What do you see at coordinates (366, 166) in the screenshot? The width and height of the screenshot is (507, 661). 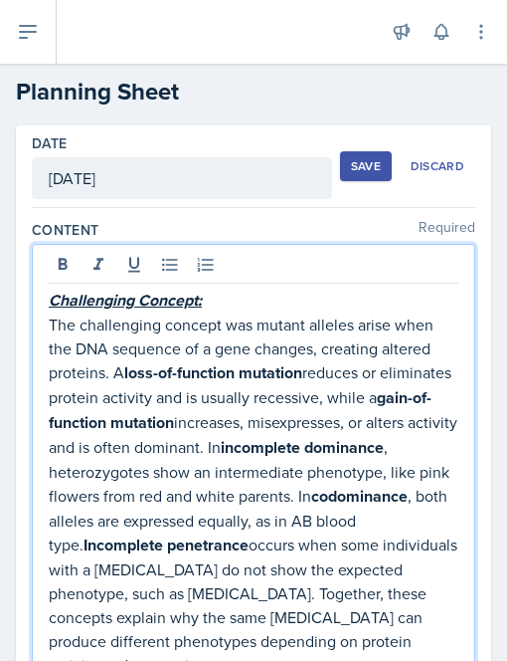 I see `div: Save` at bounding box center [366, 166].